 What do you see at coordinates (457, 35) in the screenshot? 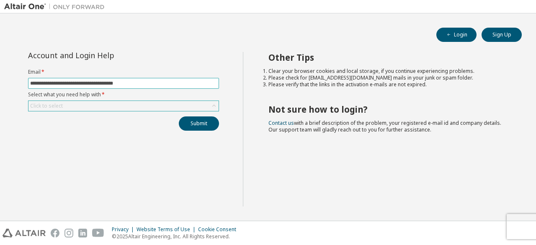
I see `button: Login` at bounding box center [457, 35].